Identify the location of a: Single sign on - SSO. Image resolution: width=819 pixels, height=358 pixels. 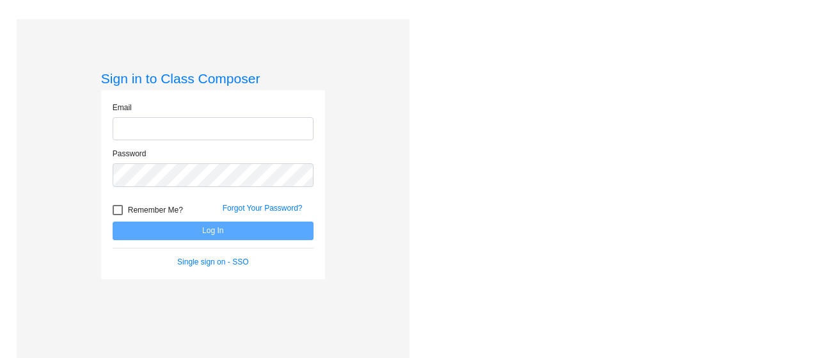
(213, 262).